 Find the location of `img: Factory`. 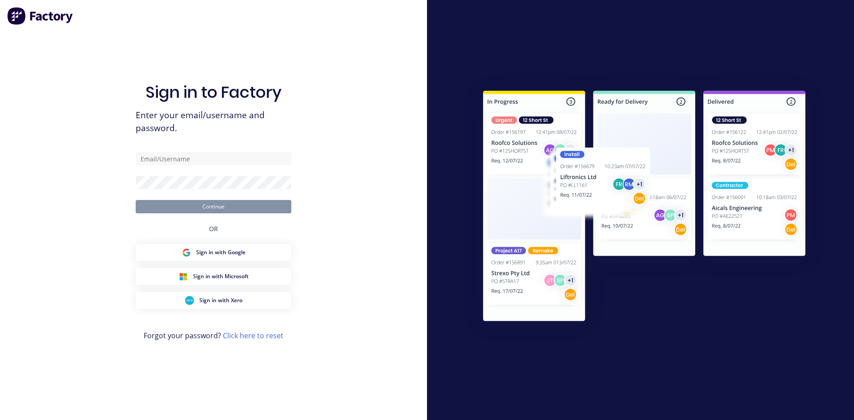

img: Factory is located at coordinates (40, 16).